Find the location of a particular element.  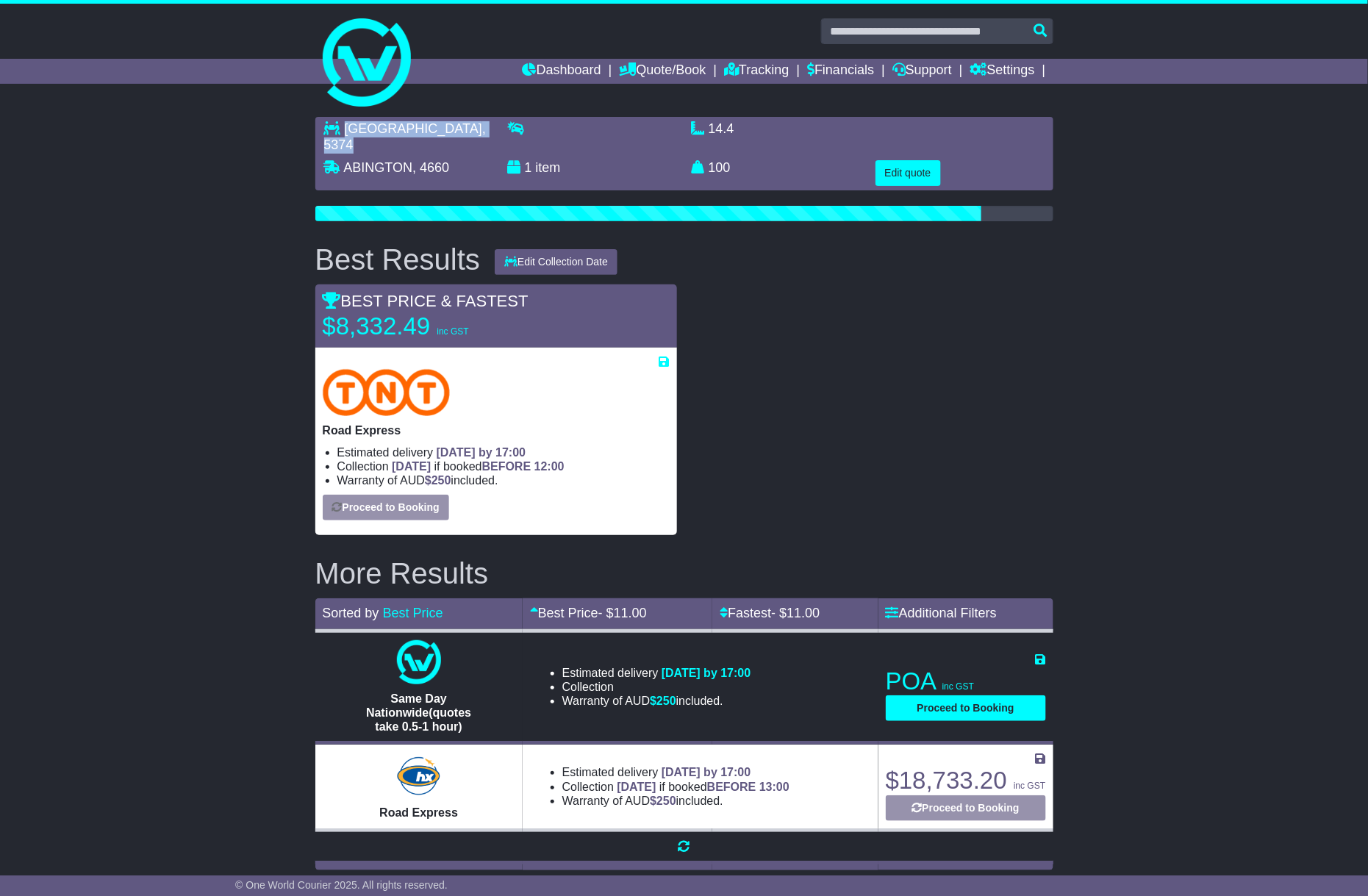

span: Same Day Nationwide(quotes take 0.5-1 hour) is located at coordinates (418, 712).